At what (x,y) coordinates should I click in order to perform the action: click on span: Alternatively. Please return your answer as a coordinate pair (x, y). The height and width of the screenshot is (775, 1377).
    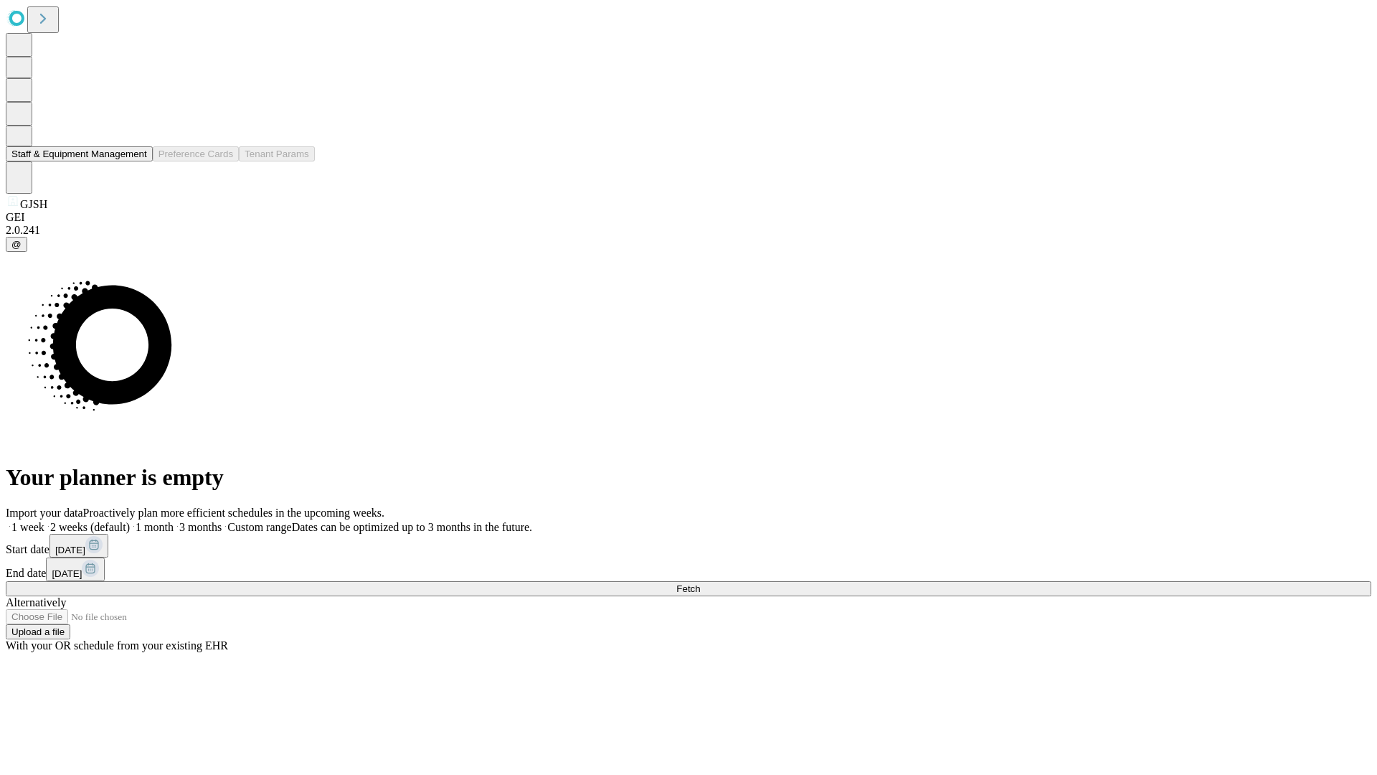
    Looking at the image, I should click on (36, 602).